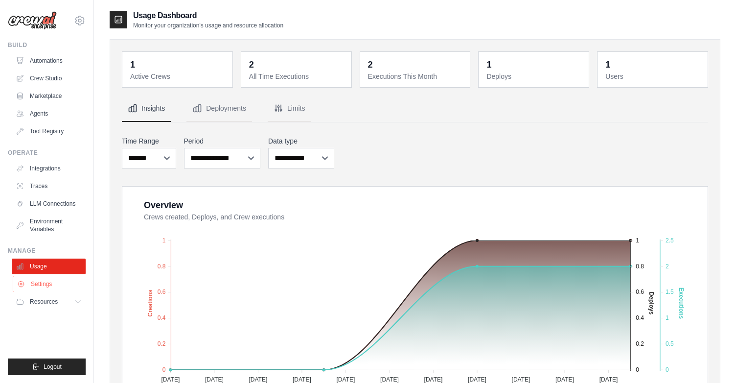  What do you see at coordinates (47, 251) in the screenshot?
I see `div: Manage` at bounding box center [47, 251].